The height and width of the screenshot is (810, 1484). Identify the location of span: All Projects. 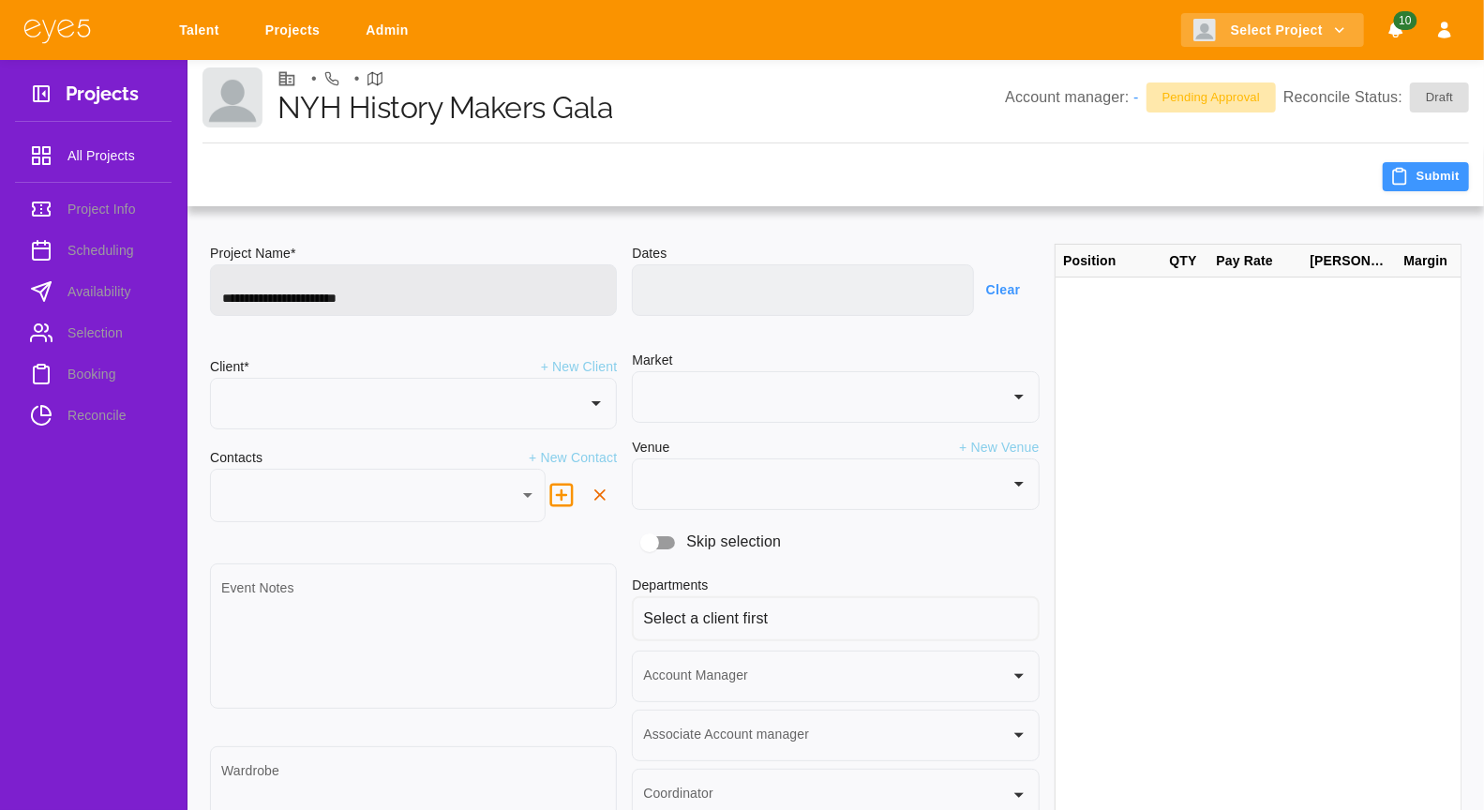
(112, 156).